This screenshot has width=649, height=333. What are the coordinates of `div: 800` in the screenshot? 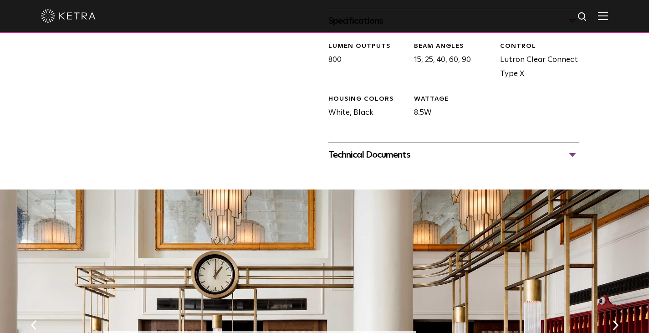 It's located at (364, 61).